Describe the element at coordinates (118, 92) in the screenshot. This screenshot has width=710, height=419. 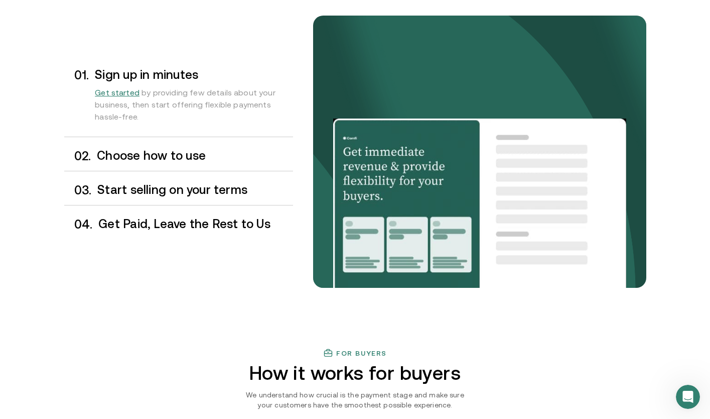
I see `a: Get started` at that location.